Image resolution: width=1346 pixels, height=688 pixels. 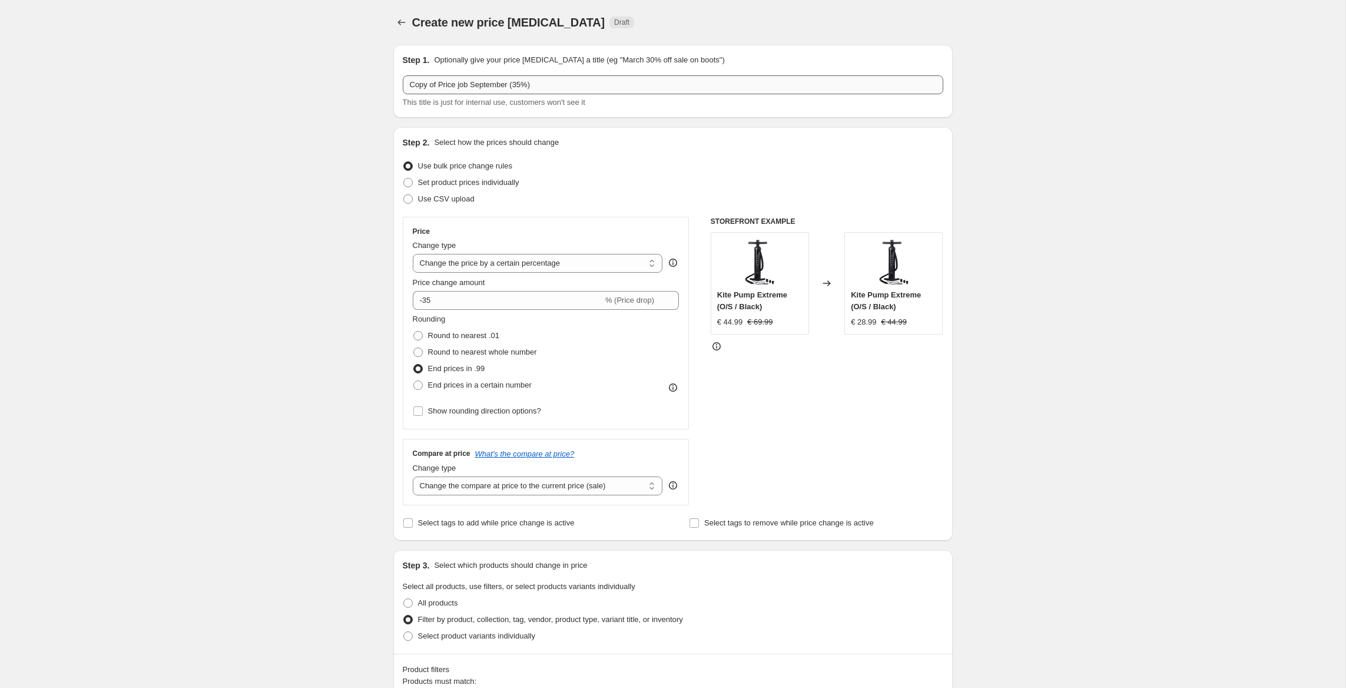 I want to click on span: Round to nearest .01, so click(x=463, y=335).